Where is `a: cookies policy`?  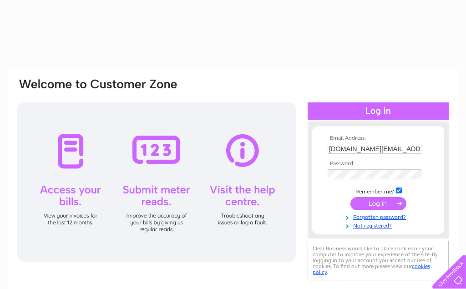
a: cookies policy is located at coordinates (371, 269).